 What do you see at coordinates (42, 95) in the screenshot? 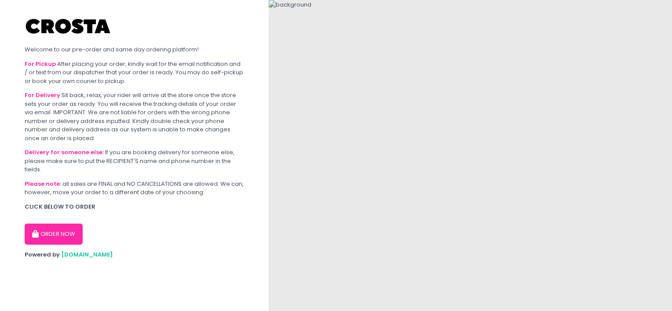
I see `b: For Delivery` at bounding box center [42, 95].